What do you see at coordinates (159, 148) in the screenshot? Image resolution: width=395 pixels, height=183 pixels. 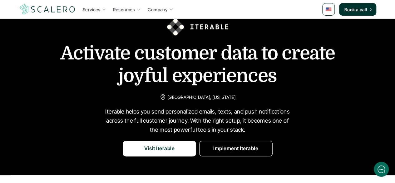 I see `p: Visit Iterable` at bounding box center [159, 148].